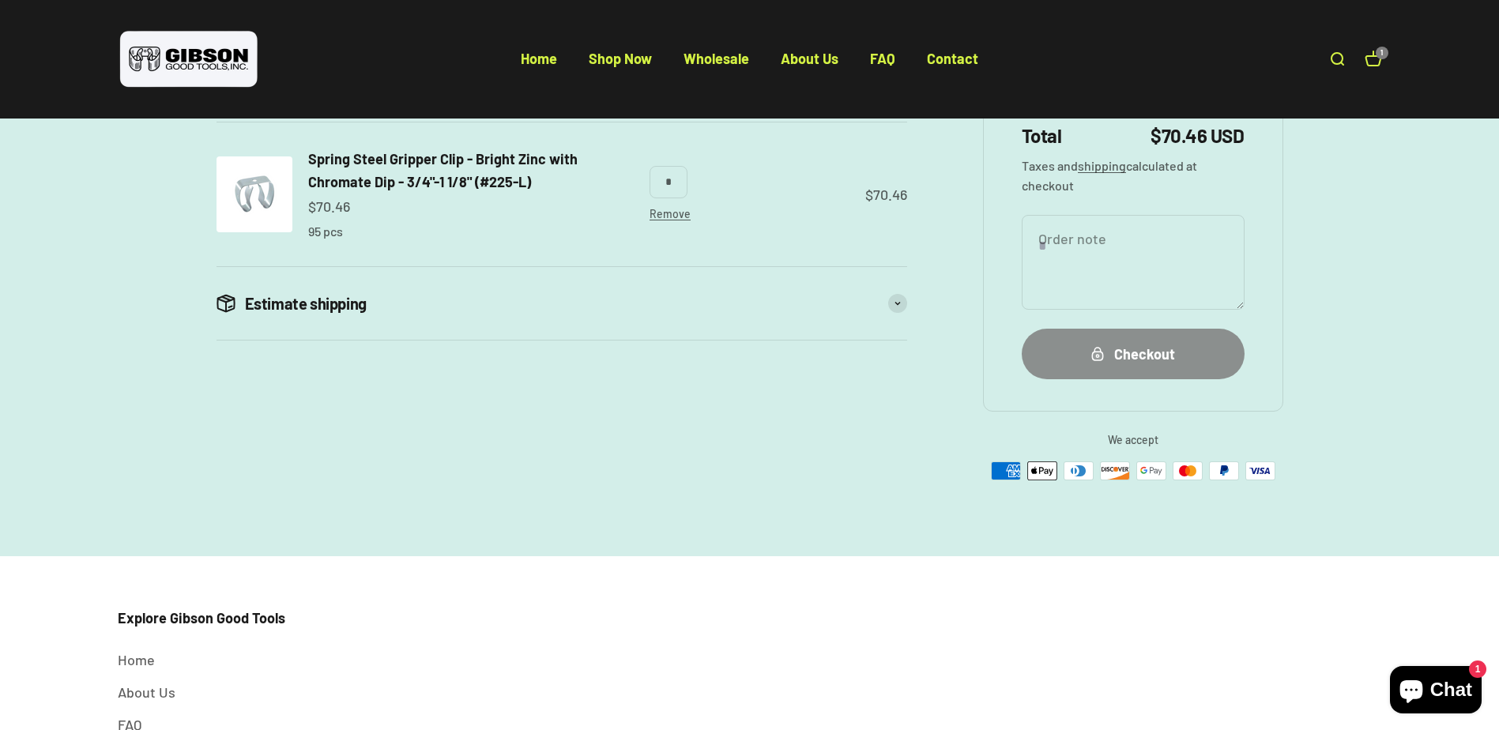 The height and width of the screenshot is (730, 1499). Describe the element at coordinates (1133, 440) in the screenshot. I see `span: We accept` at that location.